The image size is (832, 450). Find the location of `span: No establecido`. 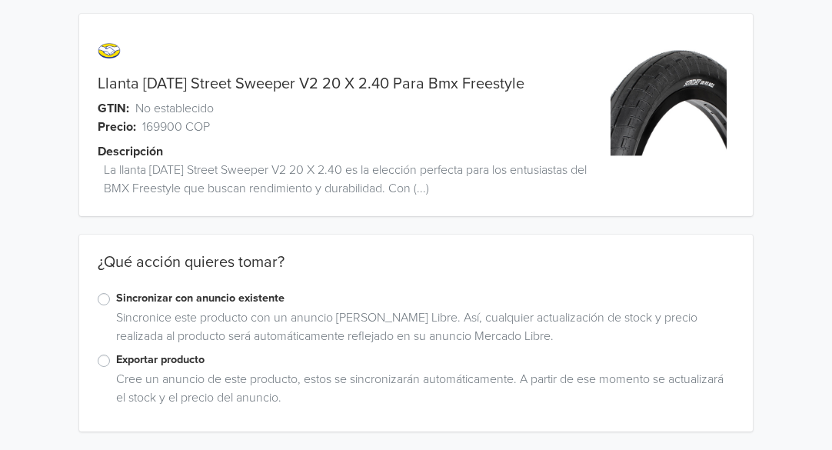

span: No establecido is located at coordinates (175, 108).